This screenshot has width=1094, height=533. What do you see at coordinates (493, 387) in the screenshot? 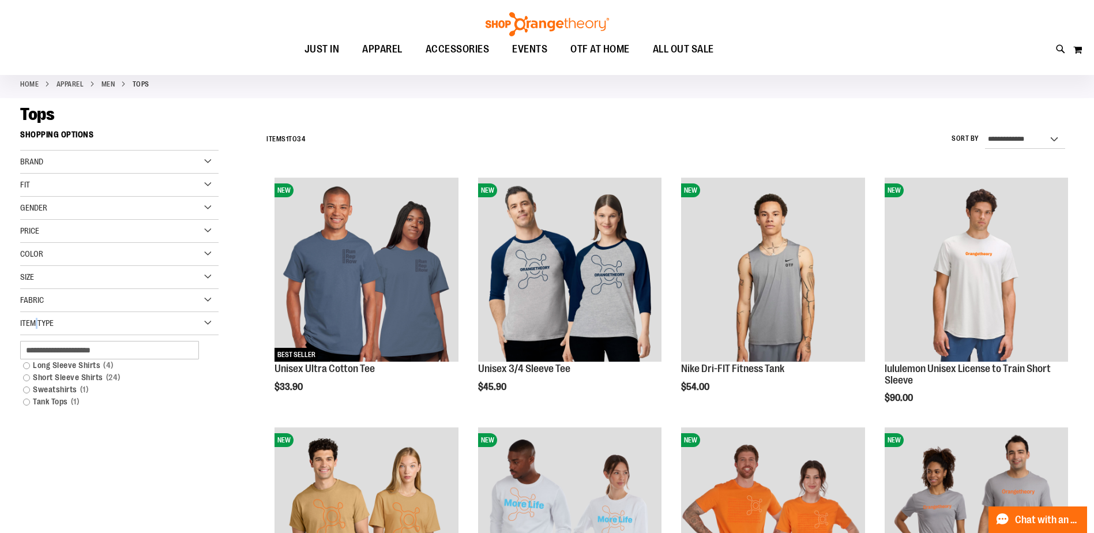
I see `span: $45.90` at bounding box center [493, 387].